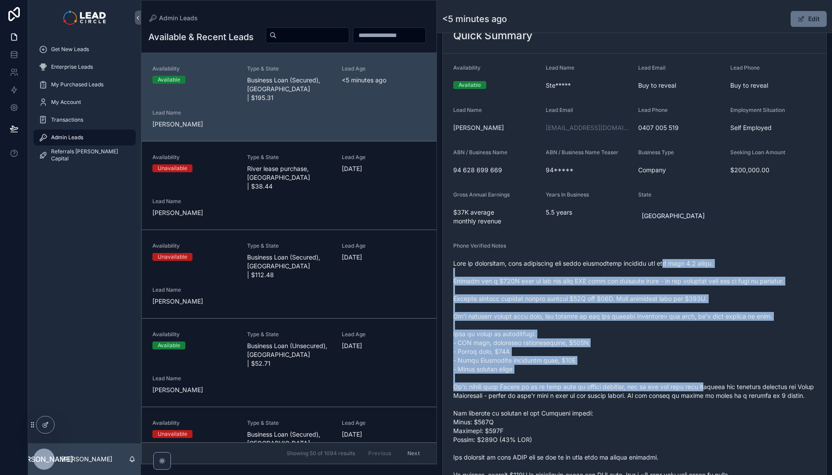 The height and width of the screenshot is (475, 832). I want to click on span: My Purchased Leads, so click(77, 85).